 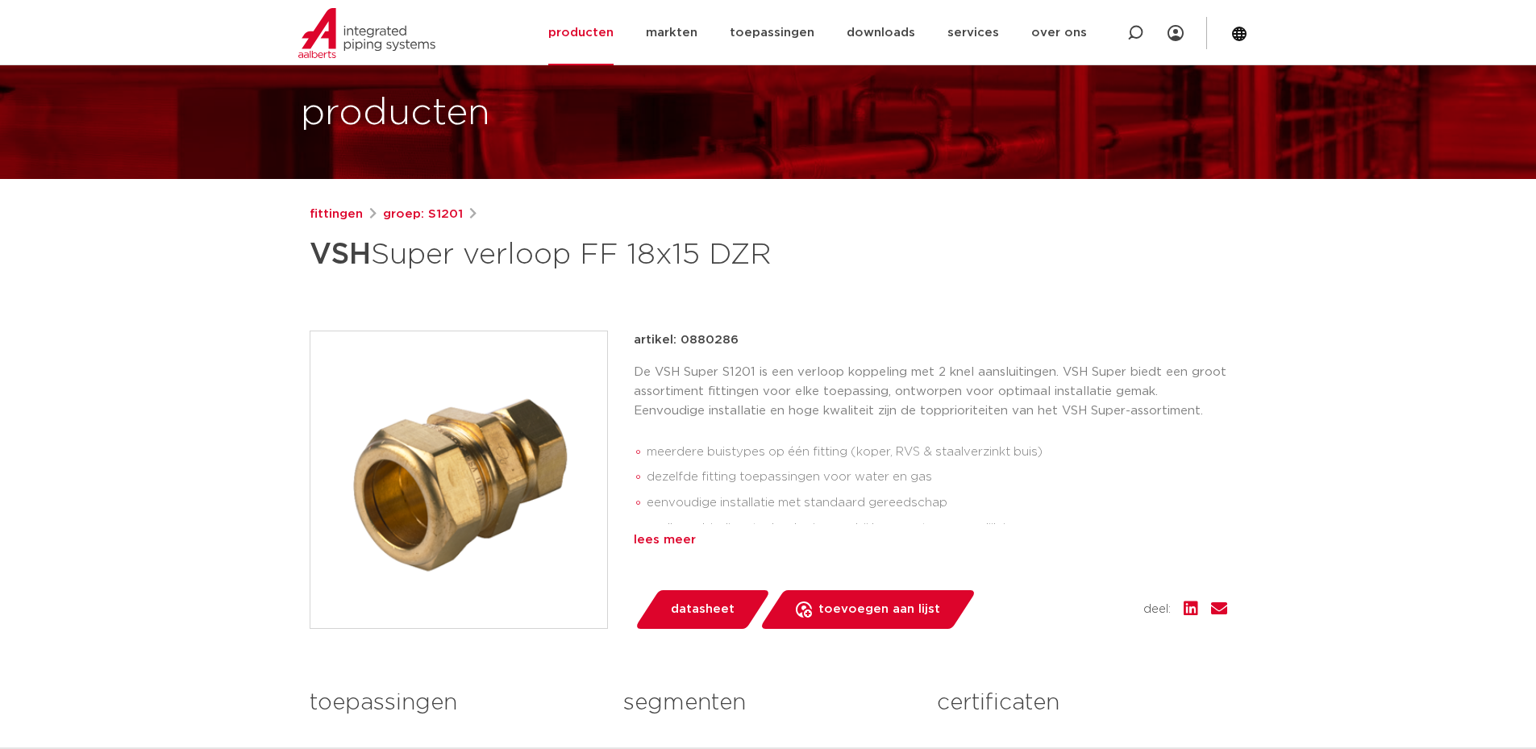 I want to click on span: datasheet, so click(x=702, y=610).